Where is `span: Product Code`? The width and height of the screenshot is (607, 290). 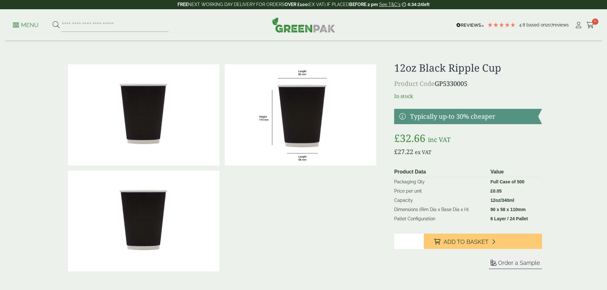 span: Product Code is located at coordinates (414, 83).